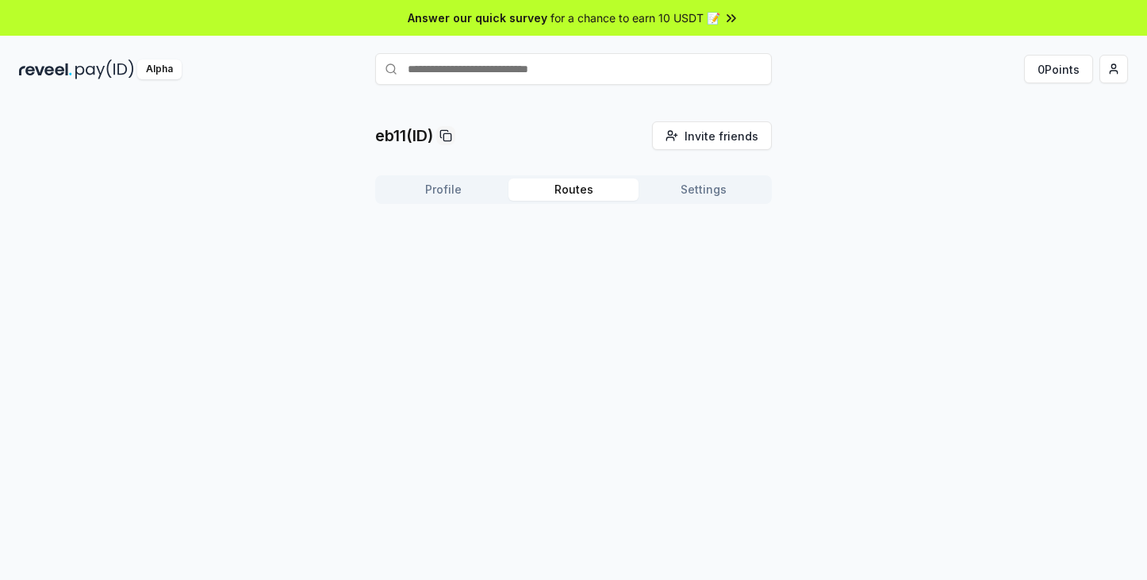 The image size is (1147, 580). I want to click on img: reveel_dark, so click(45, 69).